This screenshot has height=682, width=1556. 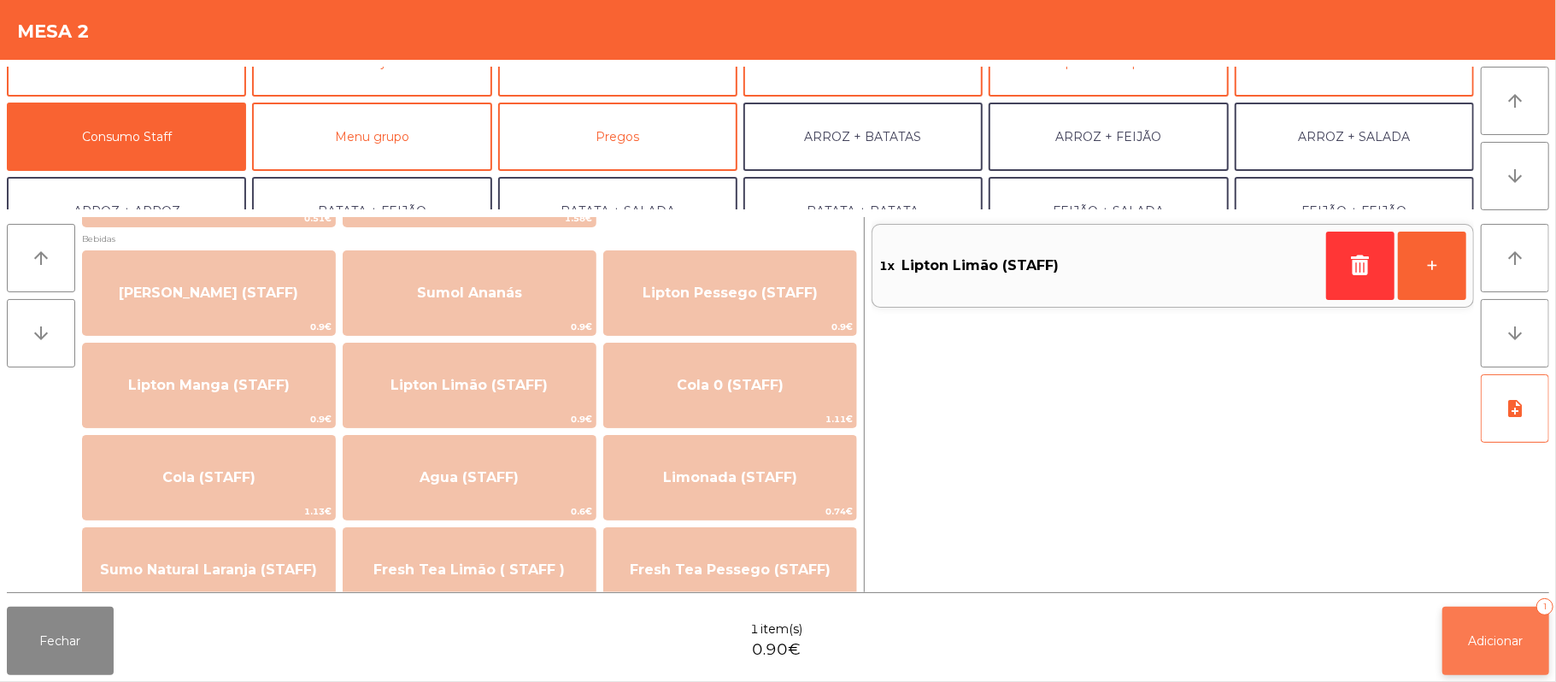 I want to click on button: Adicionar1, so click(x=1495, y=641).